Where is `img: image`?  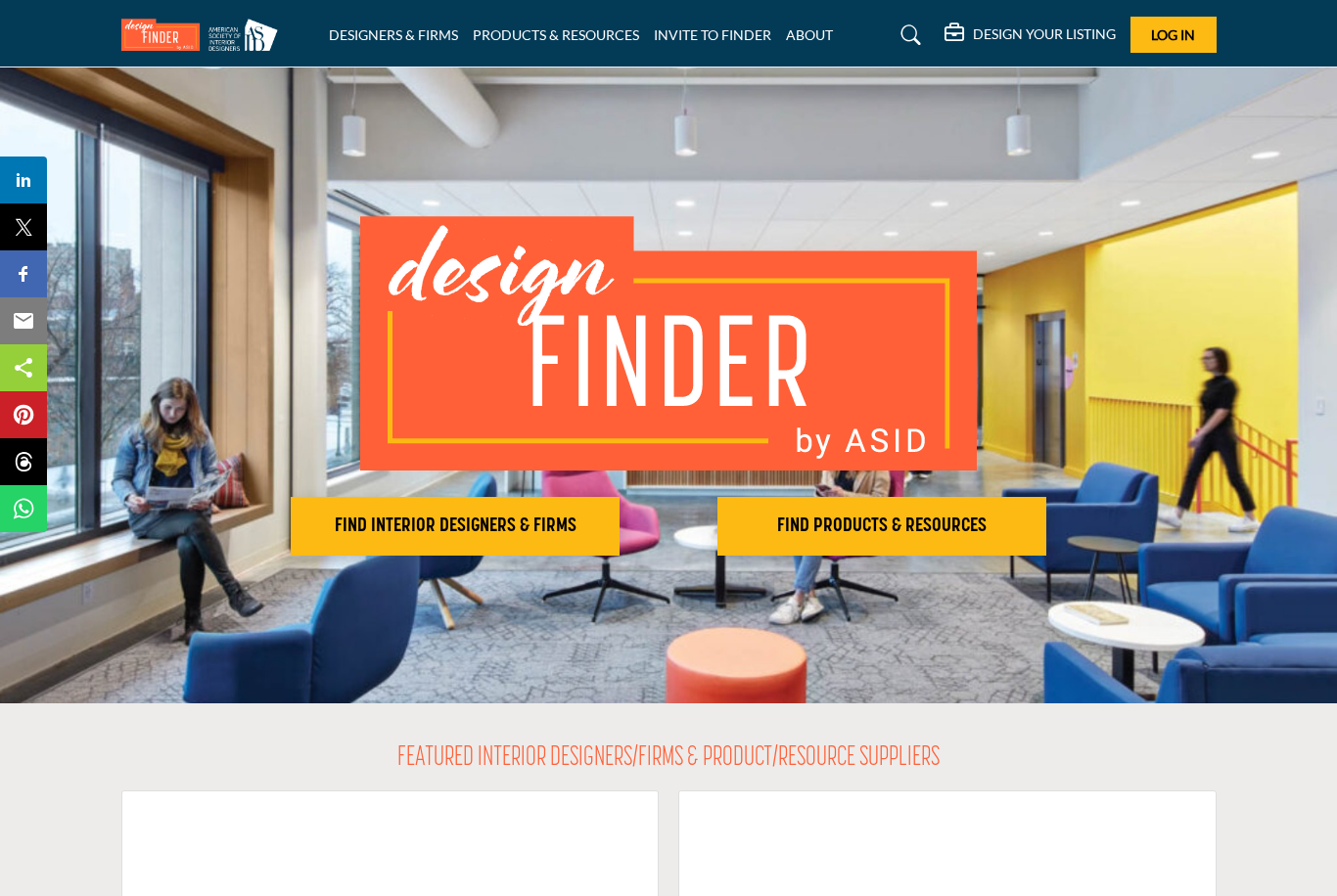 img: image is located at coordinates (668, 344).